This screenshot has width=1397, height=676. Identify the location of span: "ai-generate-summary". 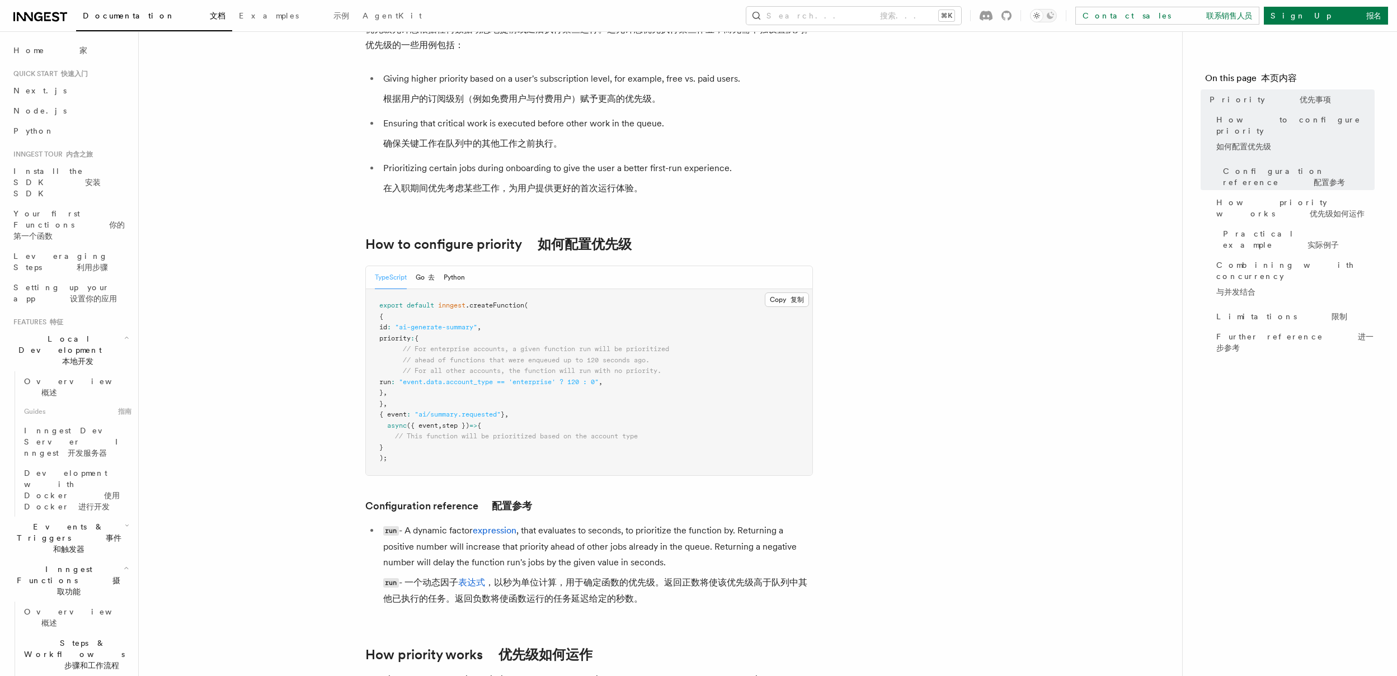
(436, 327).